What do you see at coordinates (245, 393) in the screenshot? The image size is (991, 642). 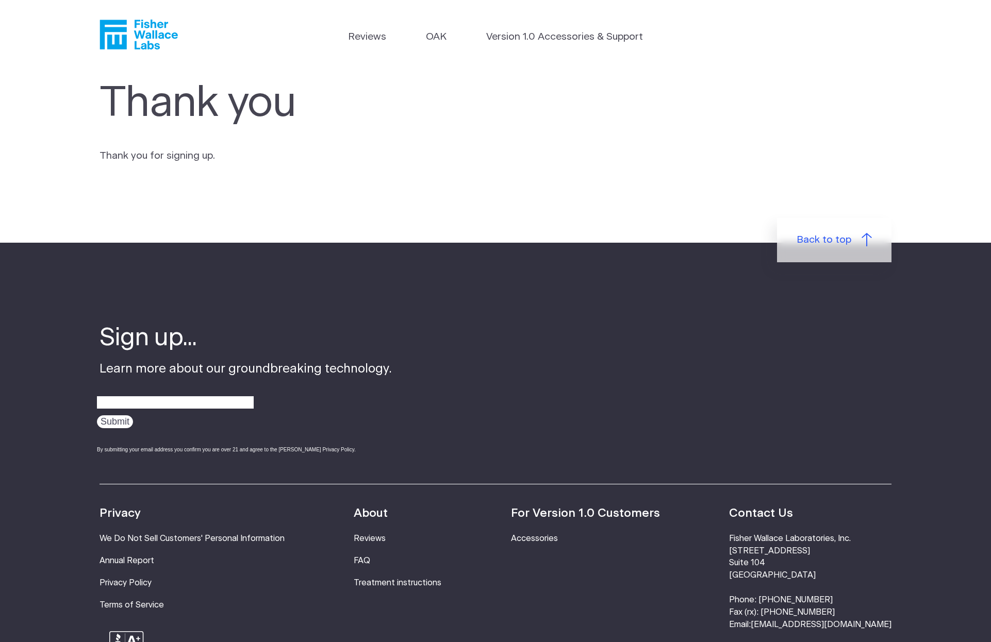 I see `div: Learn more about our groundbreaking technology.` at bounding box center [245, 393].